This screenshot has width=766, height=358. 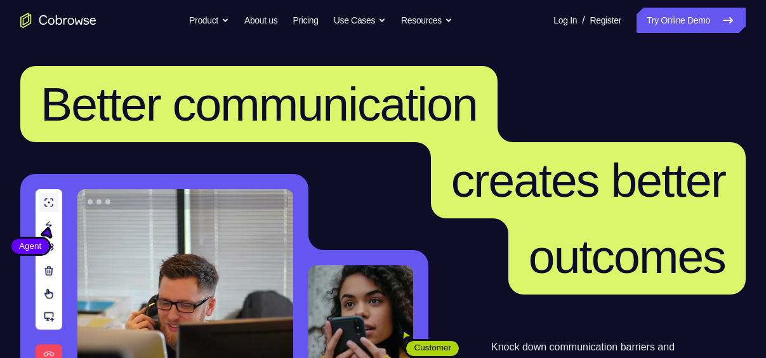 What do you see at coordinates (588, 180) in the screenshot?
I see `span: creates better` at bounding box center [588, 180].